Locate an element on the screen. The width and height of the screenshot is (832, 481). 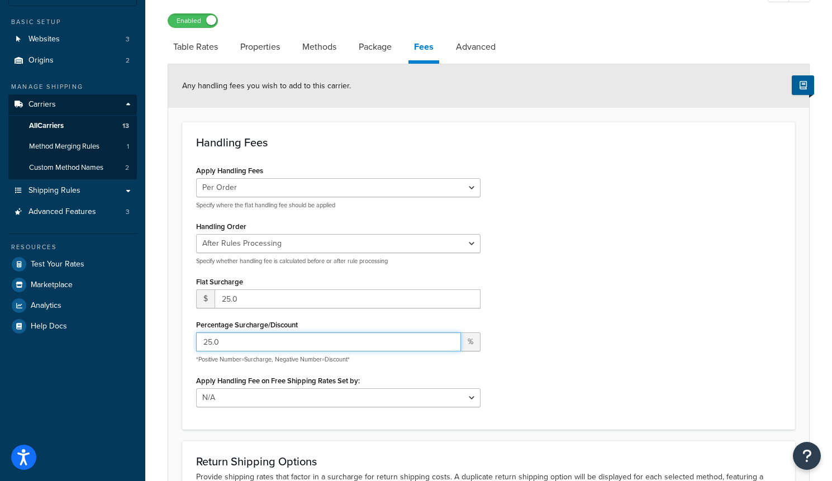
a: Table Rates is located at coordinates (195, 47).